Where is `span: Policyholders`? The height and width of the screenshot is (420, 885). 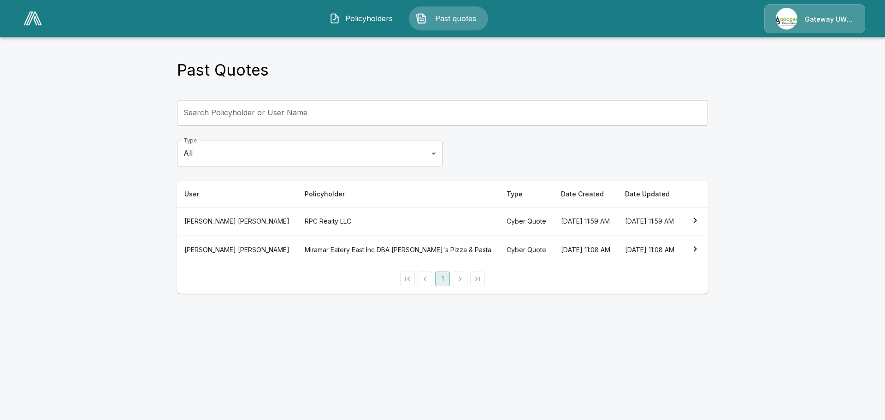 span: Policyholders is located at coordinates (369, 18).